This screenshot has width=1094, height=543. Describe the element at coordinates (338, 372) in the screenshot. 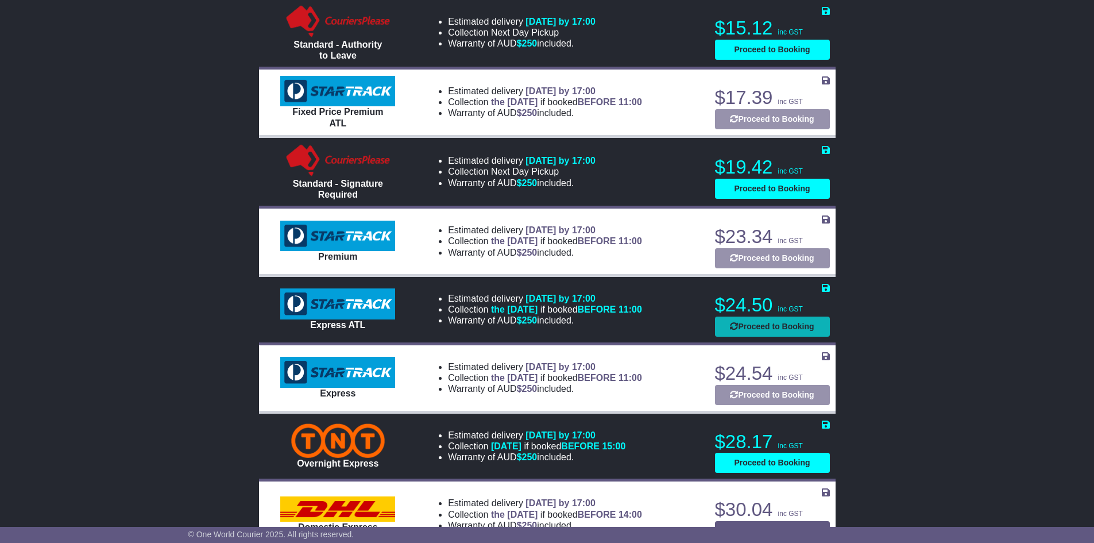

I see `img: StarTrack: Express` at that location.